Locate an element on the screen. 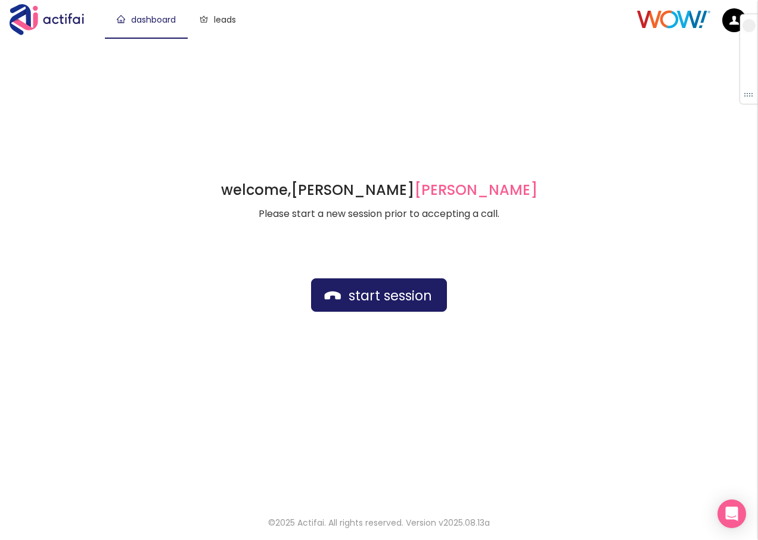 This screenshot has height=540, width=758. a: leads is located at coordinates (218, 20).